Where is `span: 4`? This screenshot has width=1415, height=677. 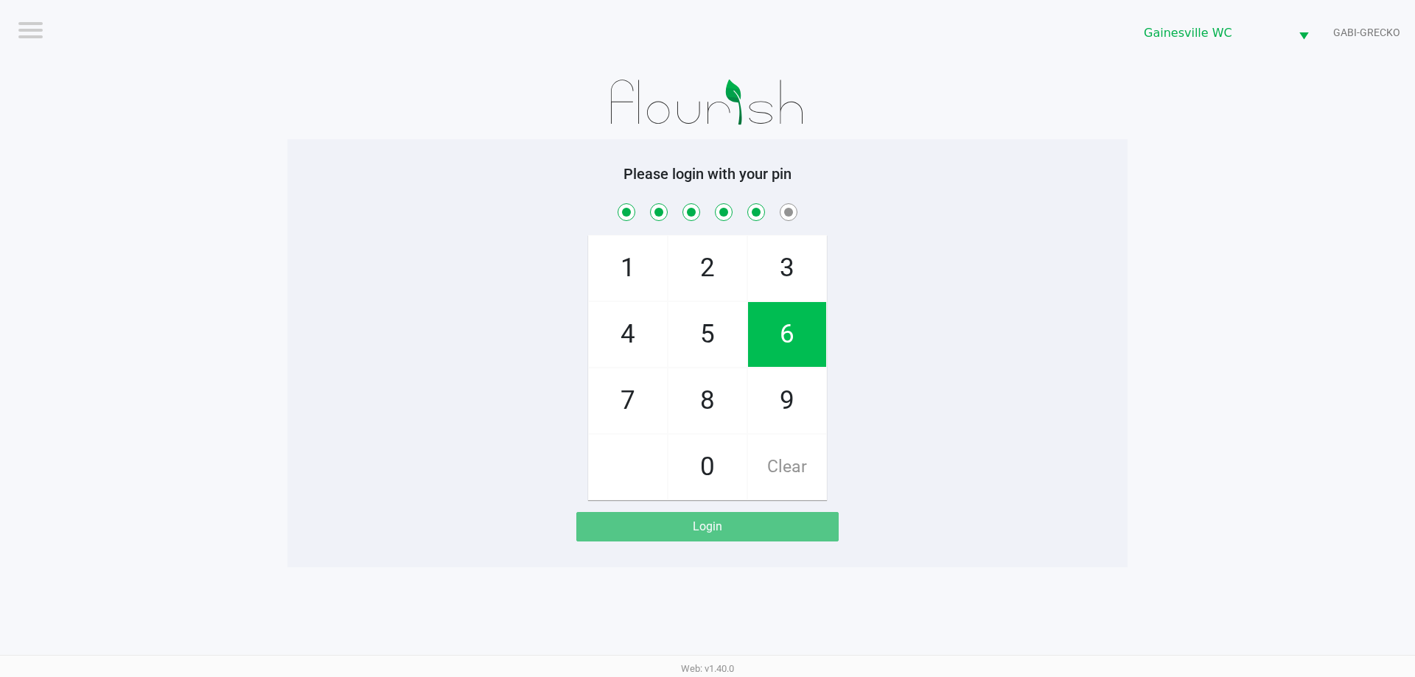 span: 4 is located at coordinates (628, 335).